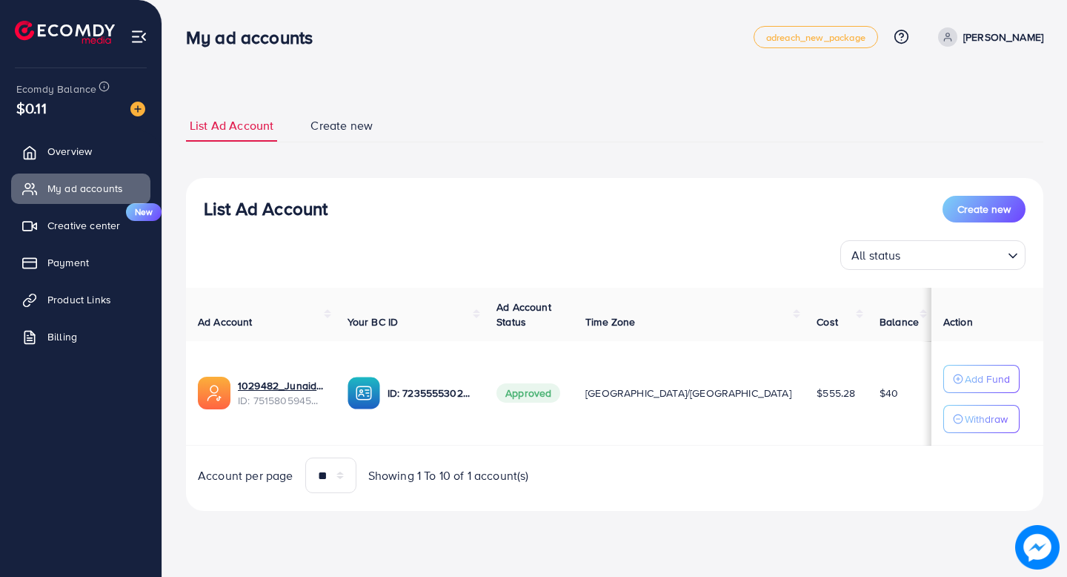 This screenshot has height=577, width=1067. What do you see at coordinates (431, 393) in the screenshot?
I see `p: ID: 7235555302098108417` at bounding box center [431, 393].